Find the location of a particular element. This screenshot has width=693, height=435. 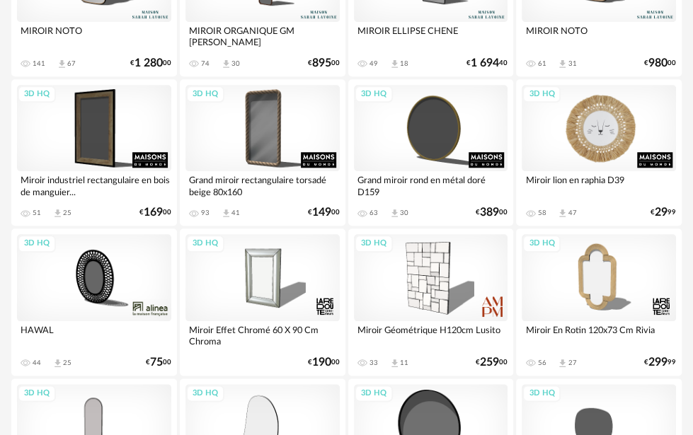

div: 61 is located at coordinates (541, 64).